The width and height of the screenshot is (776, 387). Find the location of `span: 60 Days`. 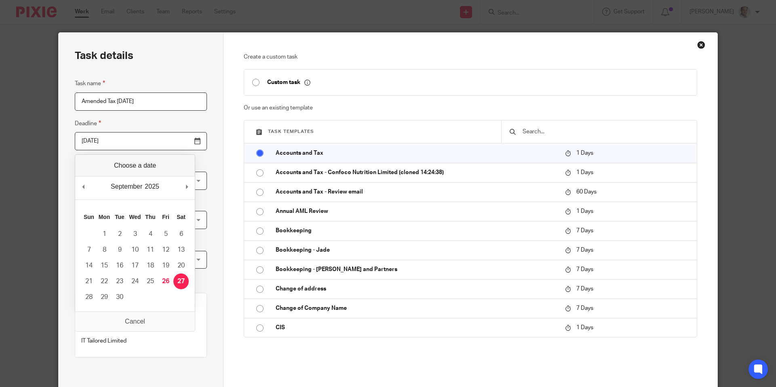

span: 60 Days is located at coordinates (587, 192).